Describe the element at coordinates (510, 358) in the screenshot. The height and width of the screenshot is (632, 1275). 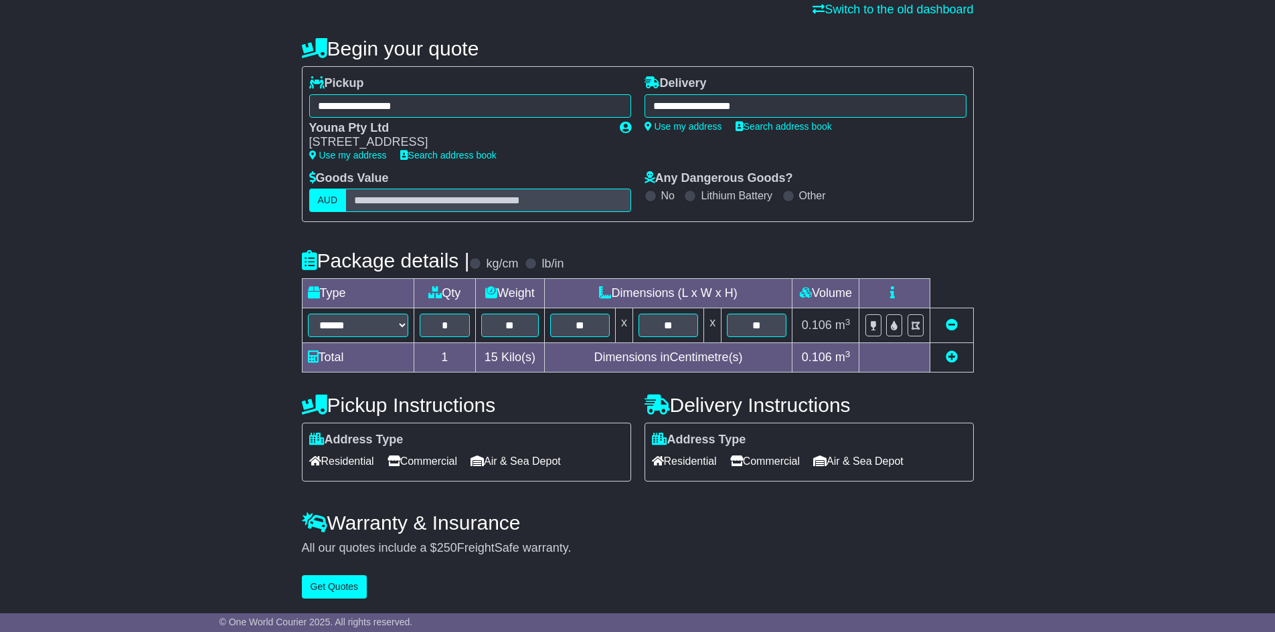
I see `td: Kilo(s)` at that location.